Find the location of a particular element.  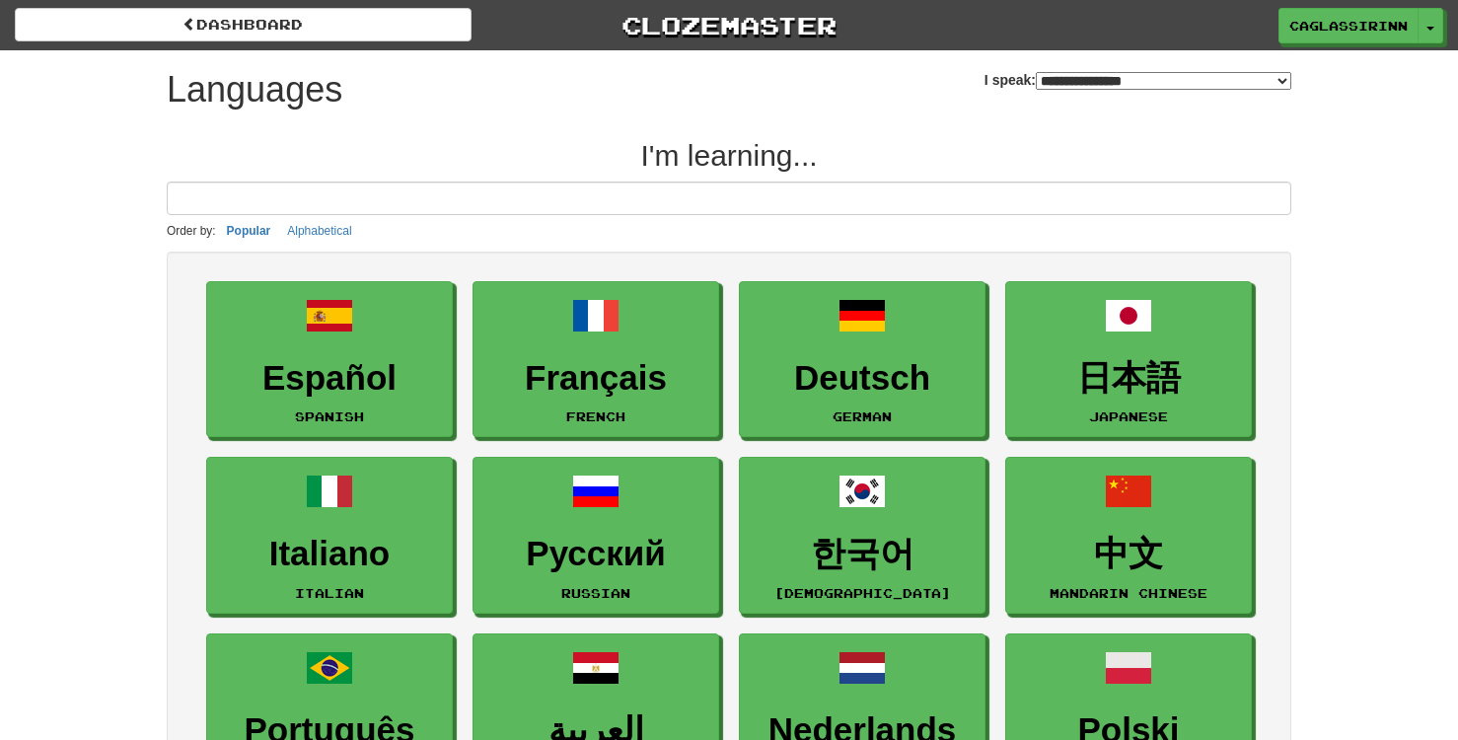

small: Japanese is located at coordinates (1129, 416).